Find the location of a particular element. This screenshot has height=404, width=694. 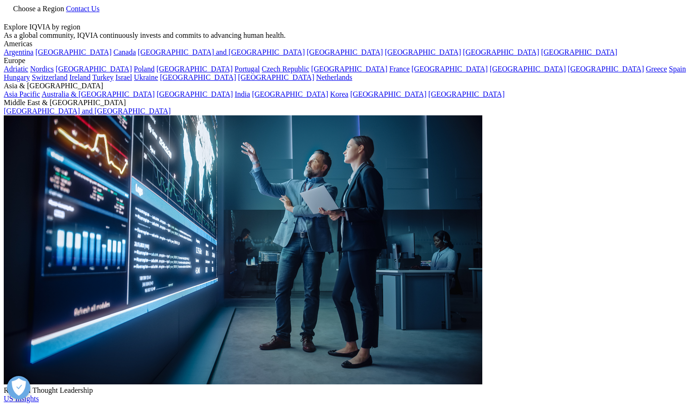

span: Choose a Region is located at coordinates (38, 8).